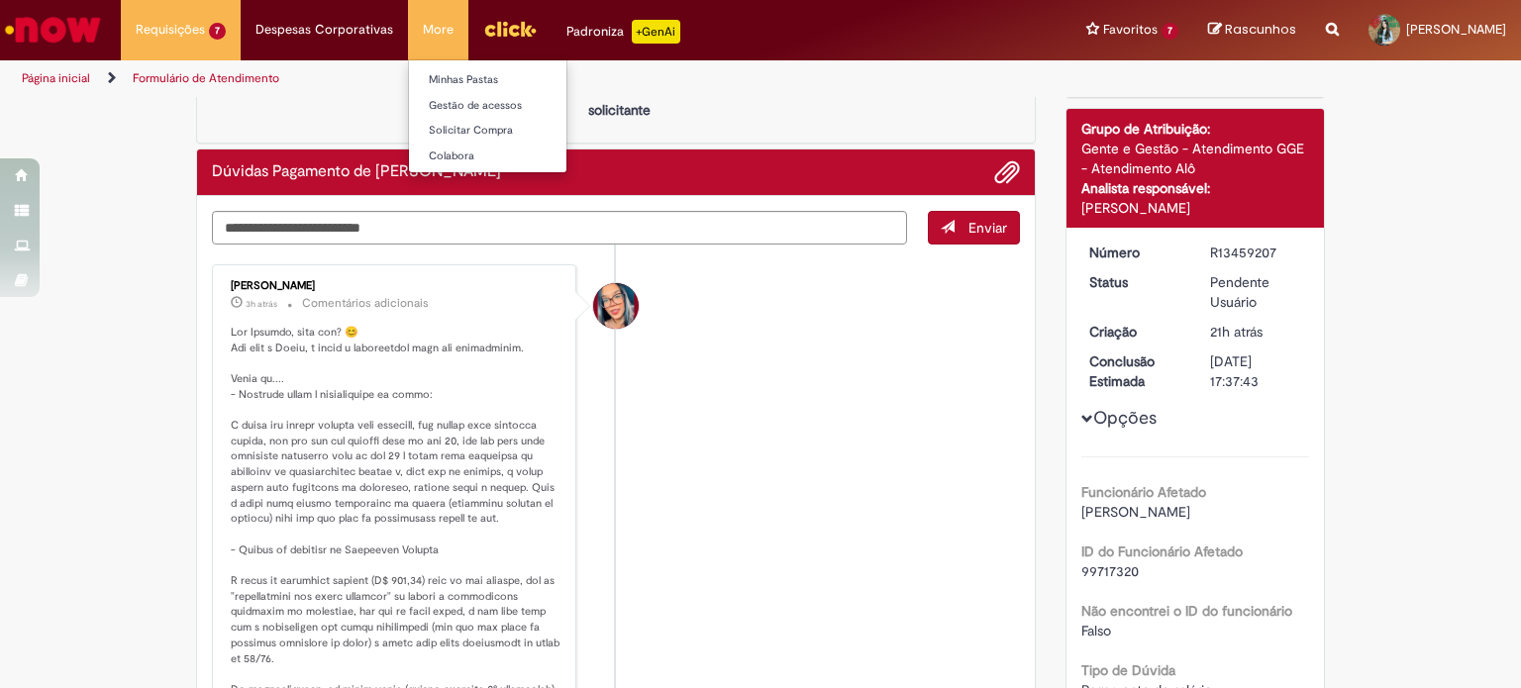 This screenshot has height=688, width=1521. What do you see at coordinates (365, 303) in the screenshot?
I see `small: Comentários adicionais` at bounding box center [365, 303].